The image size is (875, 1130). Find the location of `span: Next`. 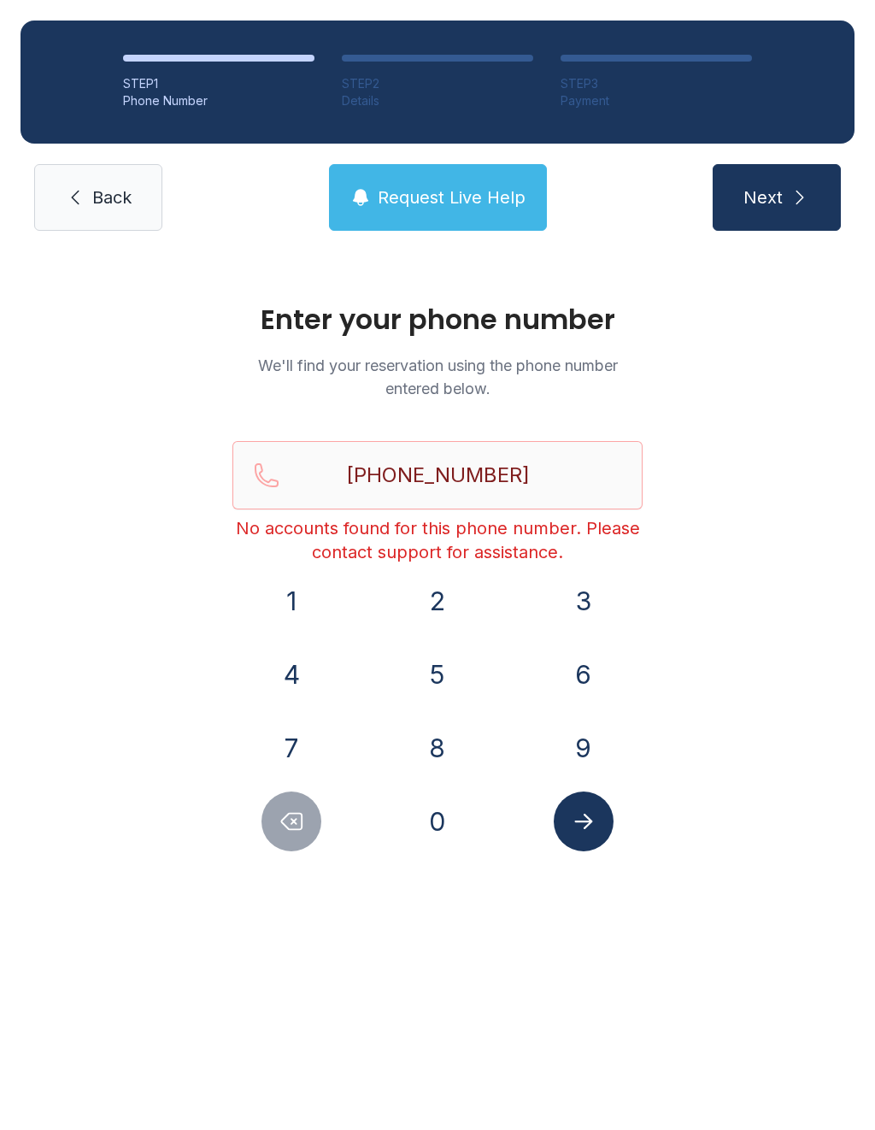

span: Next is located at coordinates (763, 197).